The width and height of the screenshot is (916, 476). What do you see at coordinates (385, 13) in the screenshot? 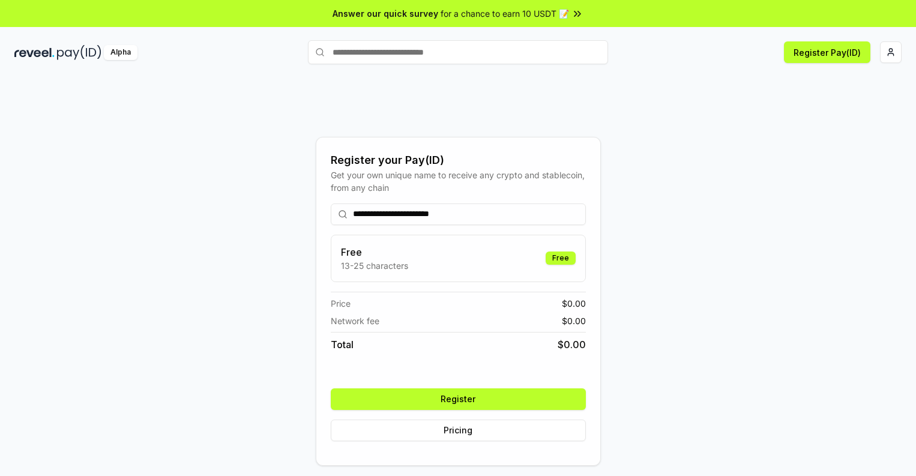
I see `span: Answer our quick survey` at bounding box center [385, 13].